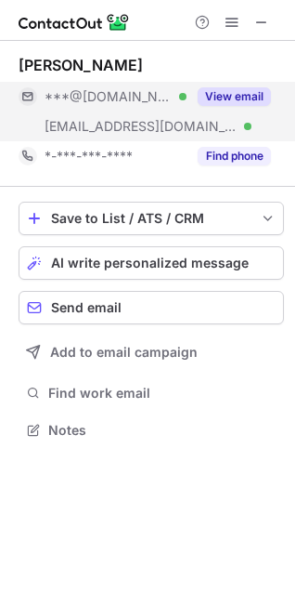 The height and width of the screenshot is (593, 295). I want to click on button: Send email, so click(151, 307).